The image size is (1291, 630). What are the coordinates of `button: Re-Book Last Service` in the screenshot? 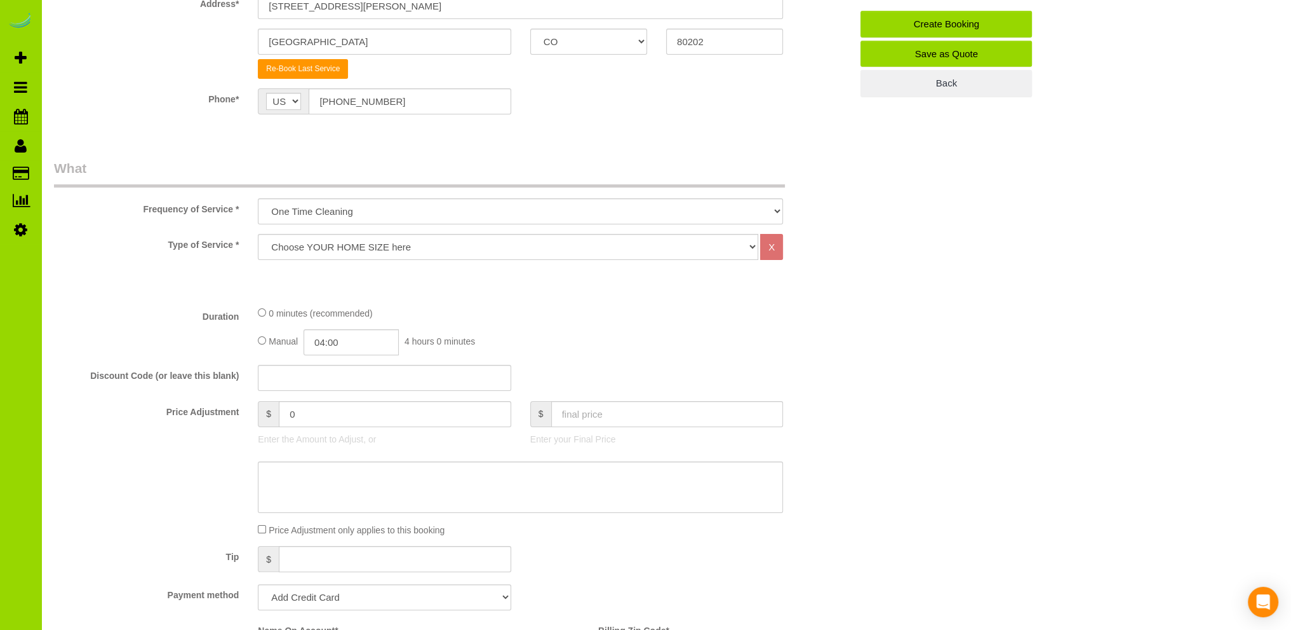 It's located at (303, 69).